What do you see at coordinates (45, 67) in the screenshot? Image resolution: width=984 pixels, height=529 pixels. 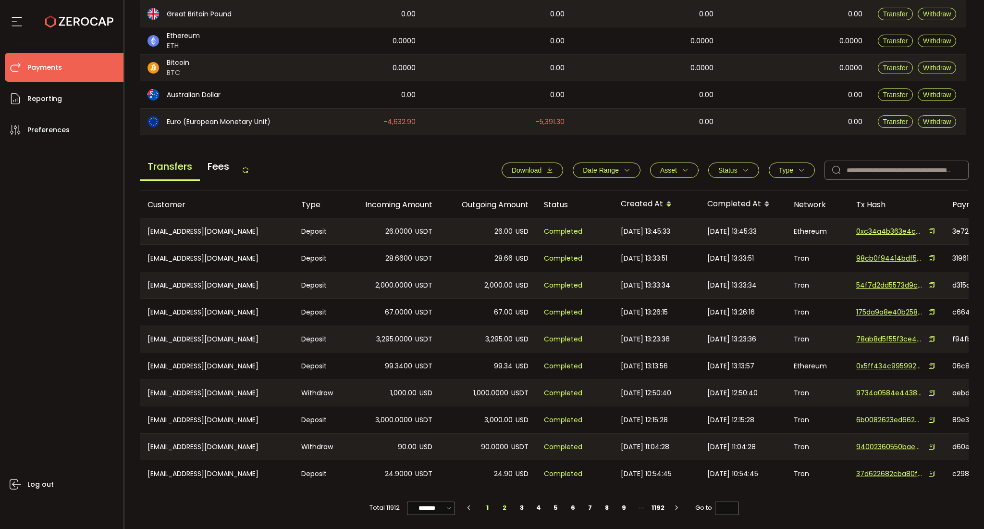 I see `span: Payments` at bounding box center [45, 67].